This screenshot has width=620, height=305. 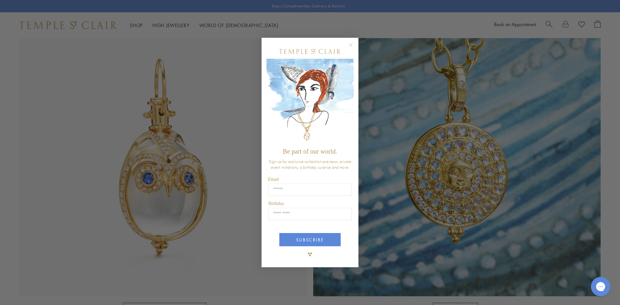 What do you see at coordinates (310, 190) in the screenshot?
I see `input: Email` at bounding box center [310, 190].